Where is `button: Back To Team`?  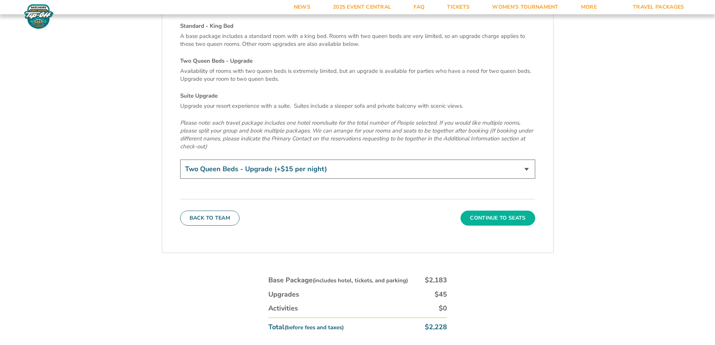 button: Back To Team is located at coordinates (210, 218).